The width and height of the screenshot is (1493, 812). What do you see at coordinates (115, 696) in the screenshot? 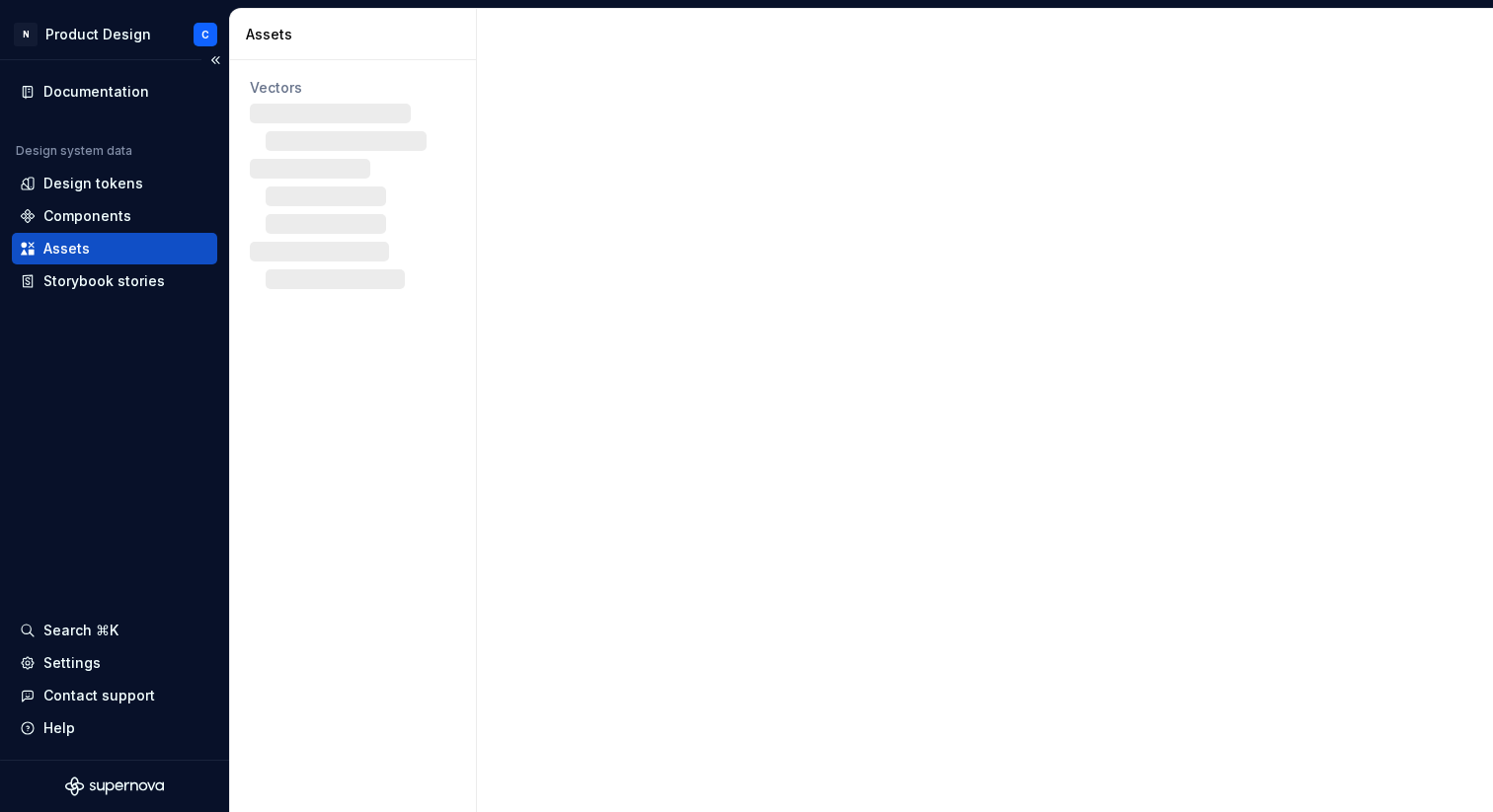
I see `button: Contact support` at bounding box center [115, 696].